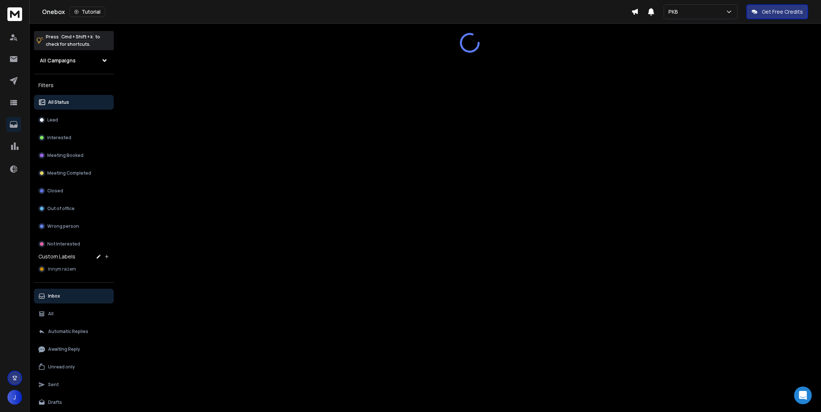 The image size is (821, 412). I want to click on button: All, so click(74, 314).